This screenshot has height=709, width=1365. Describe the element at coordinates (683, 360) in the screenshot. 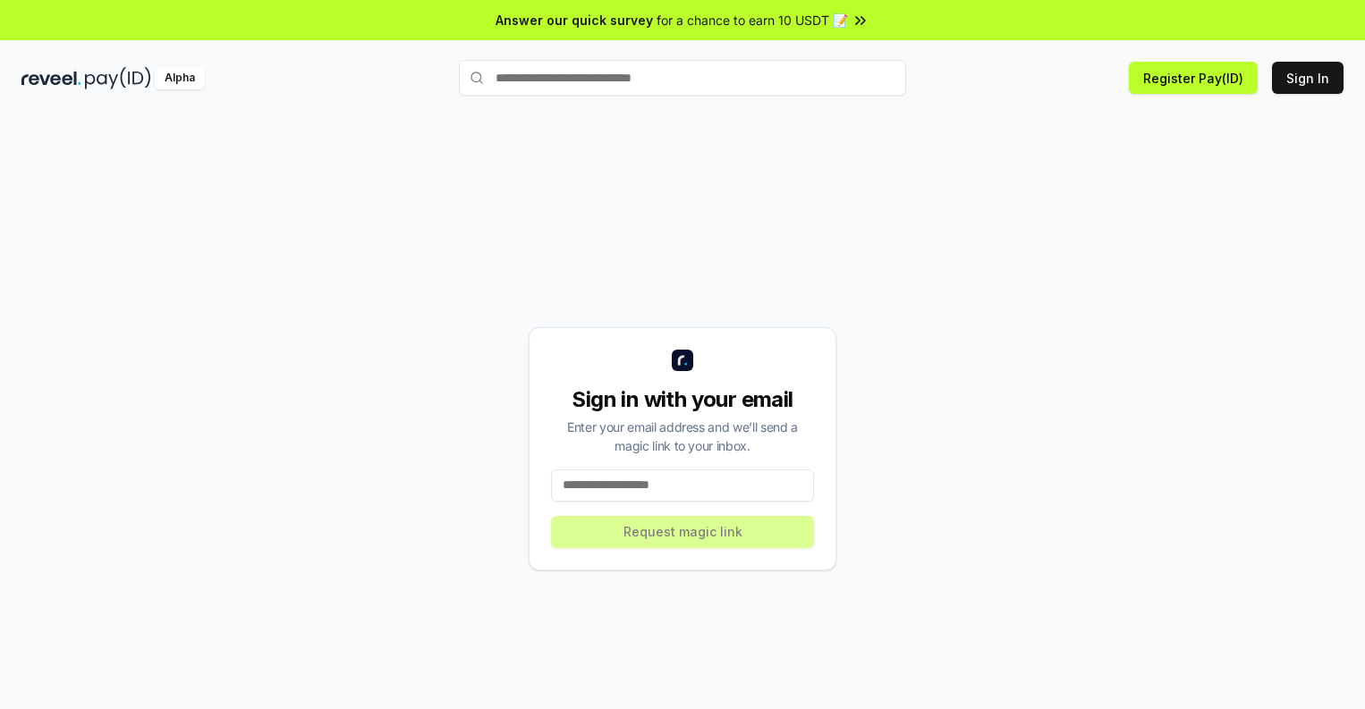

I see `img: logo_small` at that location.